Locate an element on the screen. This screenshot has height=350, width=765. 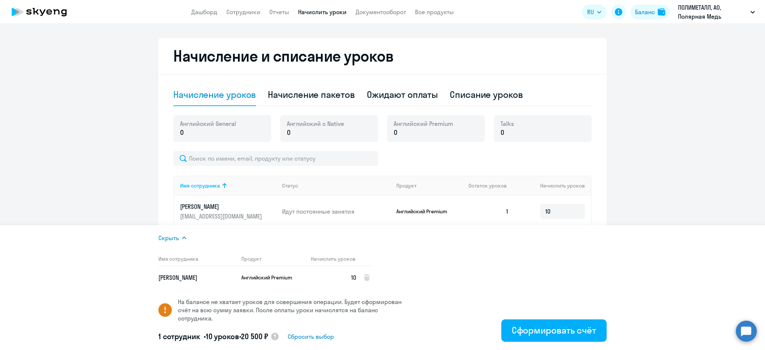
th: Имя сотрудника is located at coordinates (197, 259).